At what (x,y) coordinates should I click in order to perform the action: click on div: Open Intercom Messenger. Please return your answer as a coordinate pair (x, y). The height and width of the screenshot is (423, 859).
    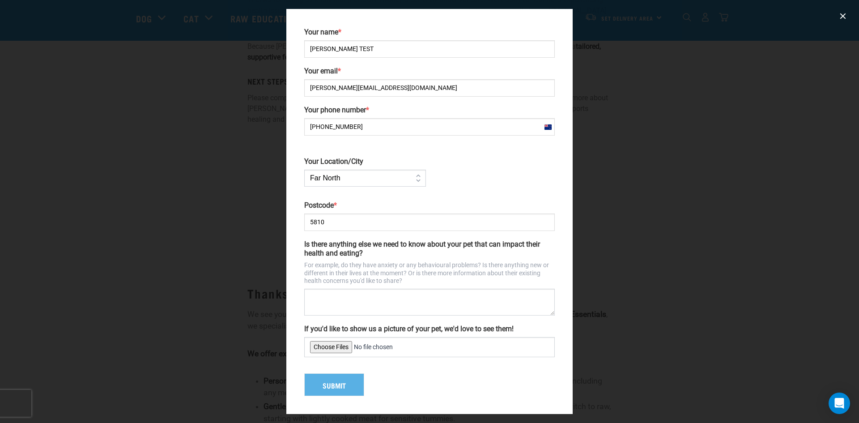
    Looking at the image, I should click on (839, 403).